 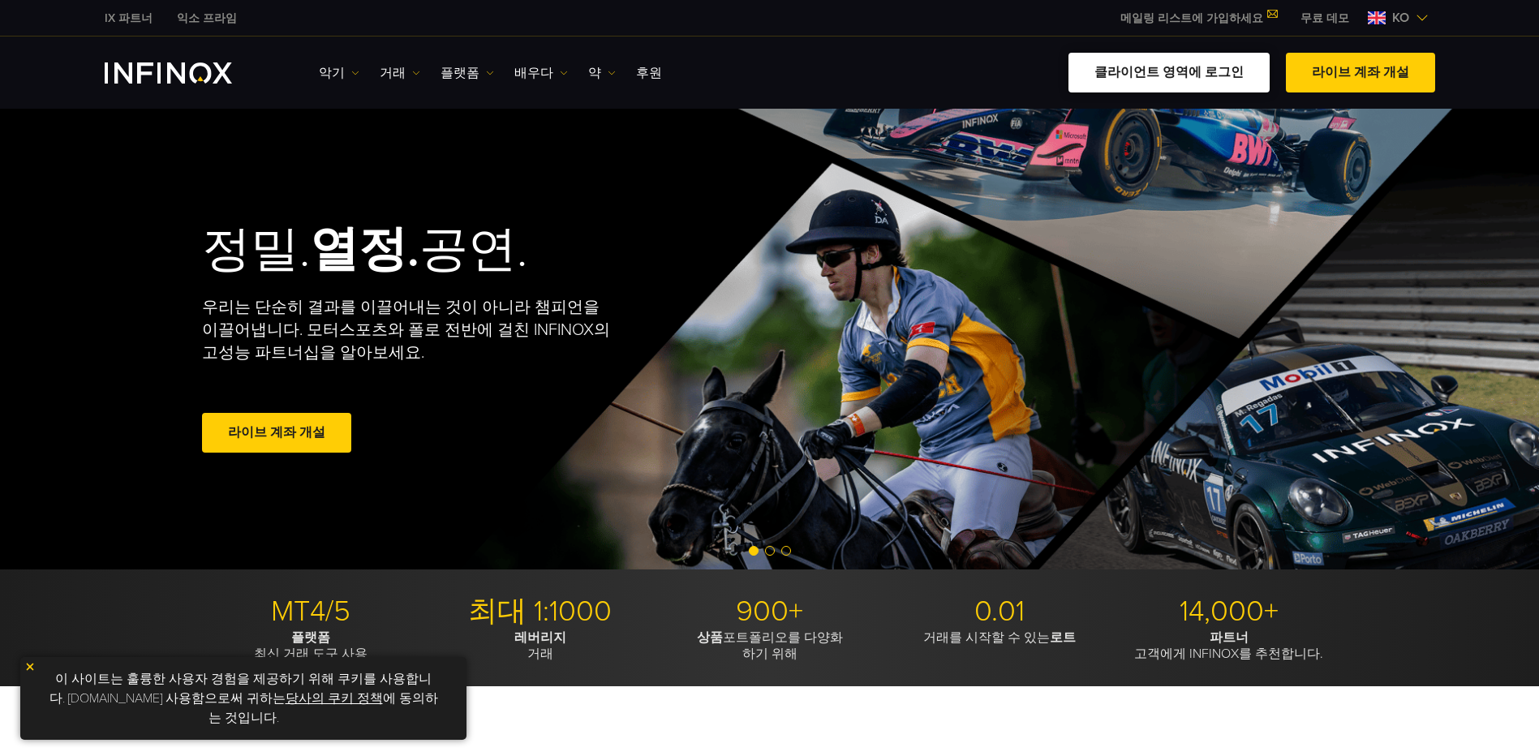 What do you see at coordinates (30, 667) in the screenshot?
I see `img: 노란색 닫기 아이콘` at bounding box center [30, 667].